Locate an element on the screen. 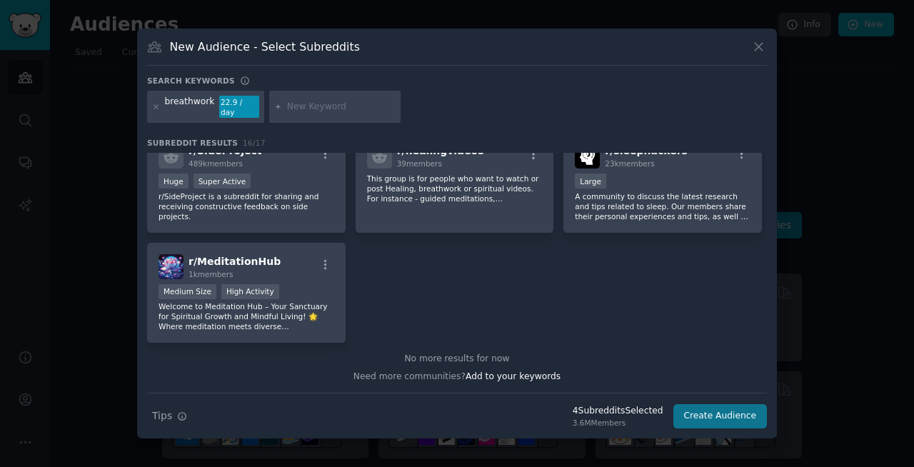  div: Medium Size is located at coordinates (187, 291).